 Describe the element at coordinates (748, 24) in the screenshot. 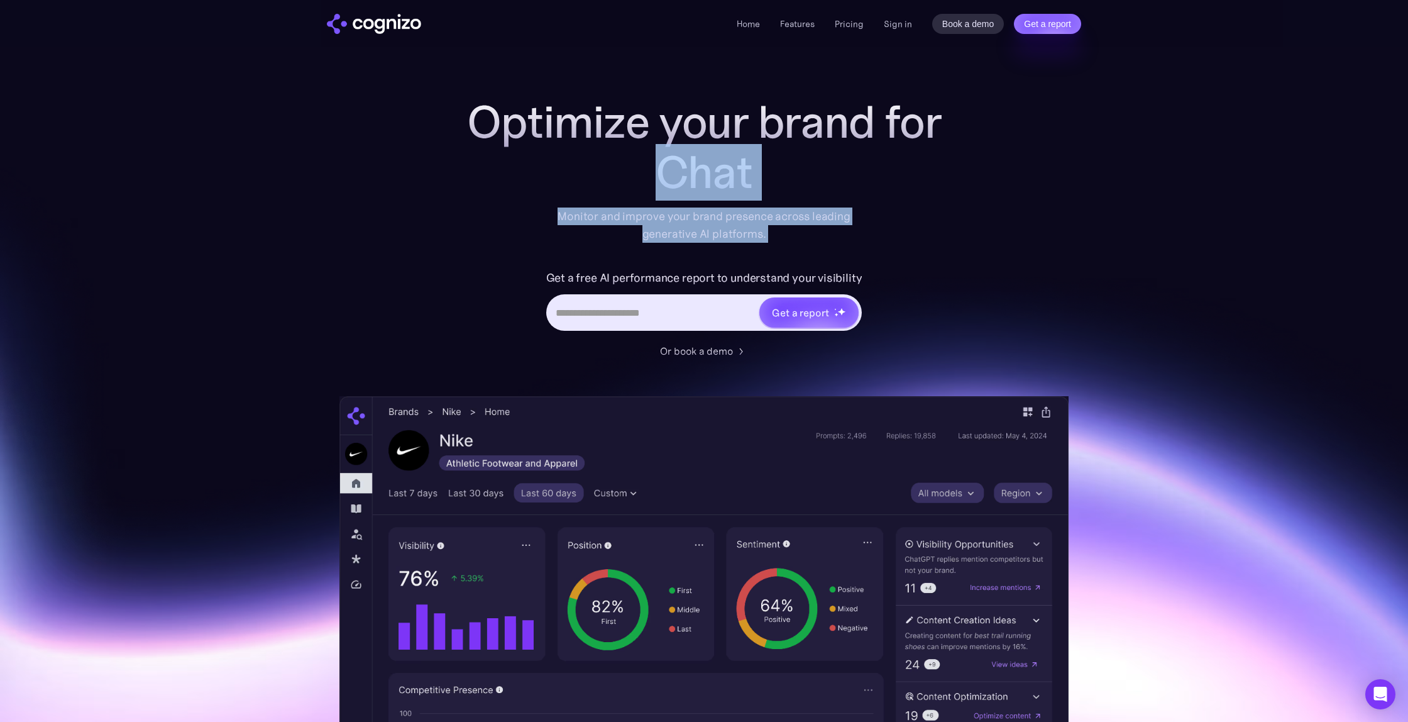

I see `a: Home` at that location.